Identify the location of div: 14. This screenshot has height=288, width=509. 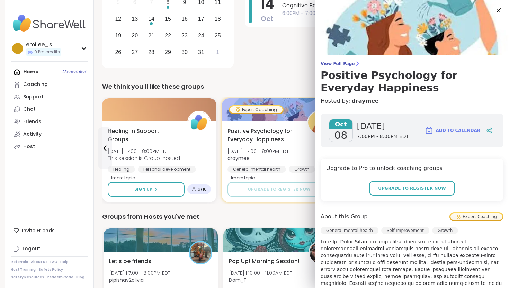
(151, 19).